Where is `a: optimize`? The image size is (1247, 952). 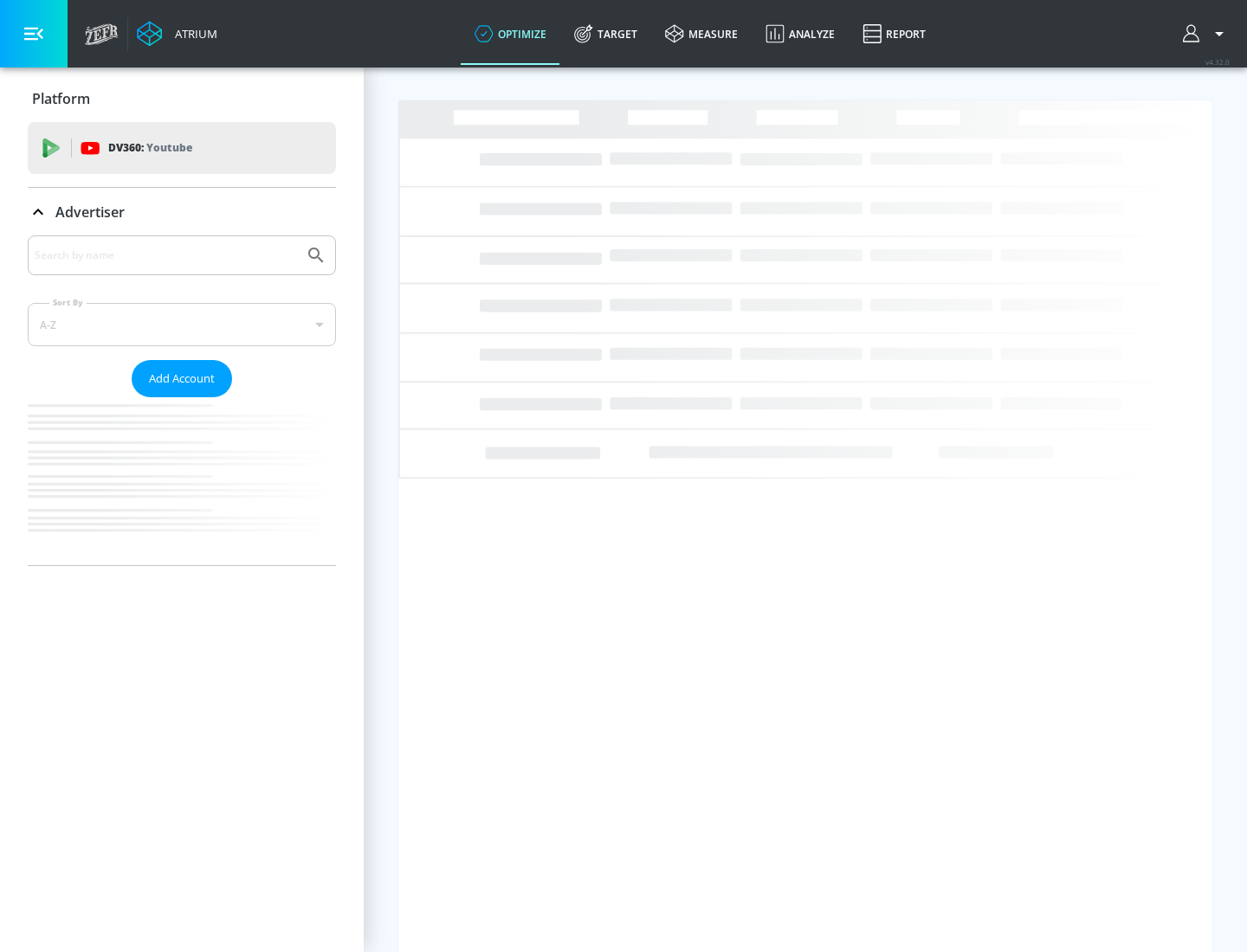 a: optimize is located at coordinates (510, 34).